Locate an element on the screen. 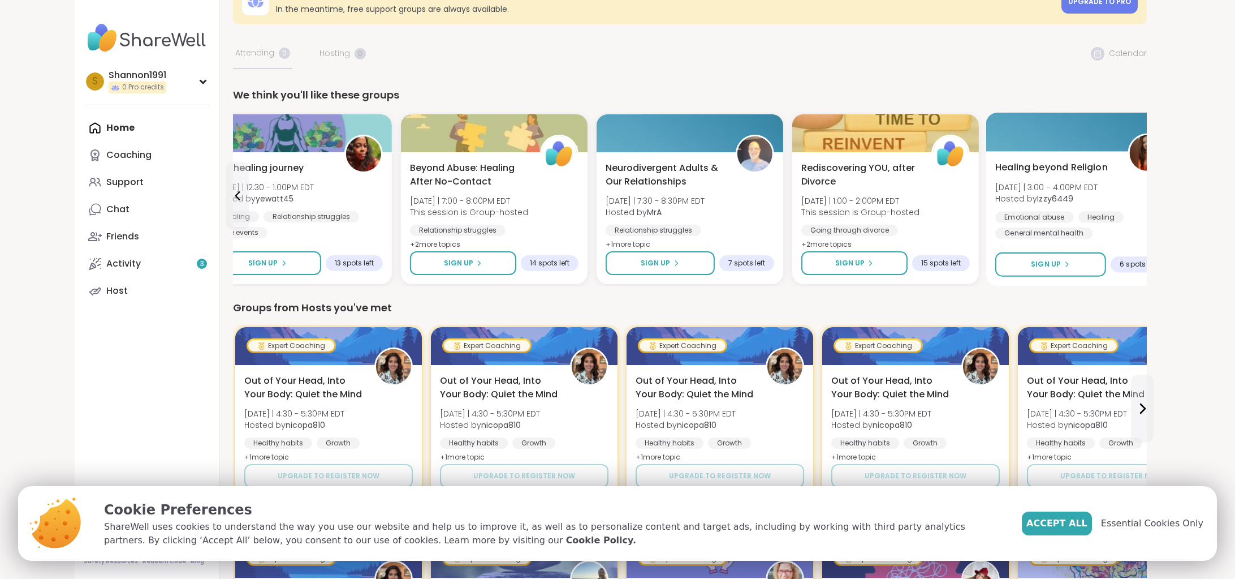 This screenshot has width=1235, height=579. p: Cookie Preferences is located at coordinates (554, 510).